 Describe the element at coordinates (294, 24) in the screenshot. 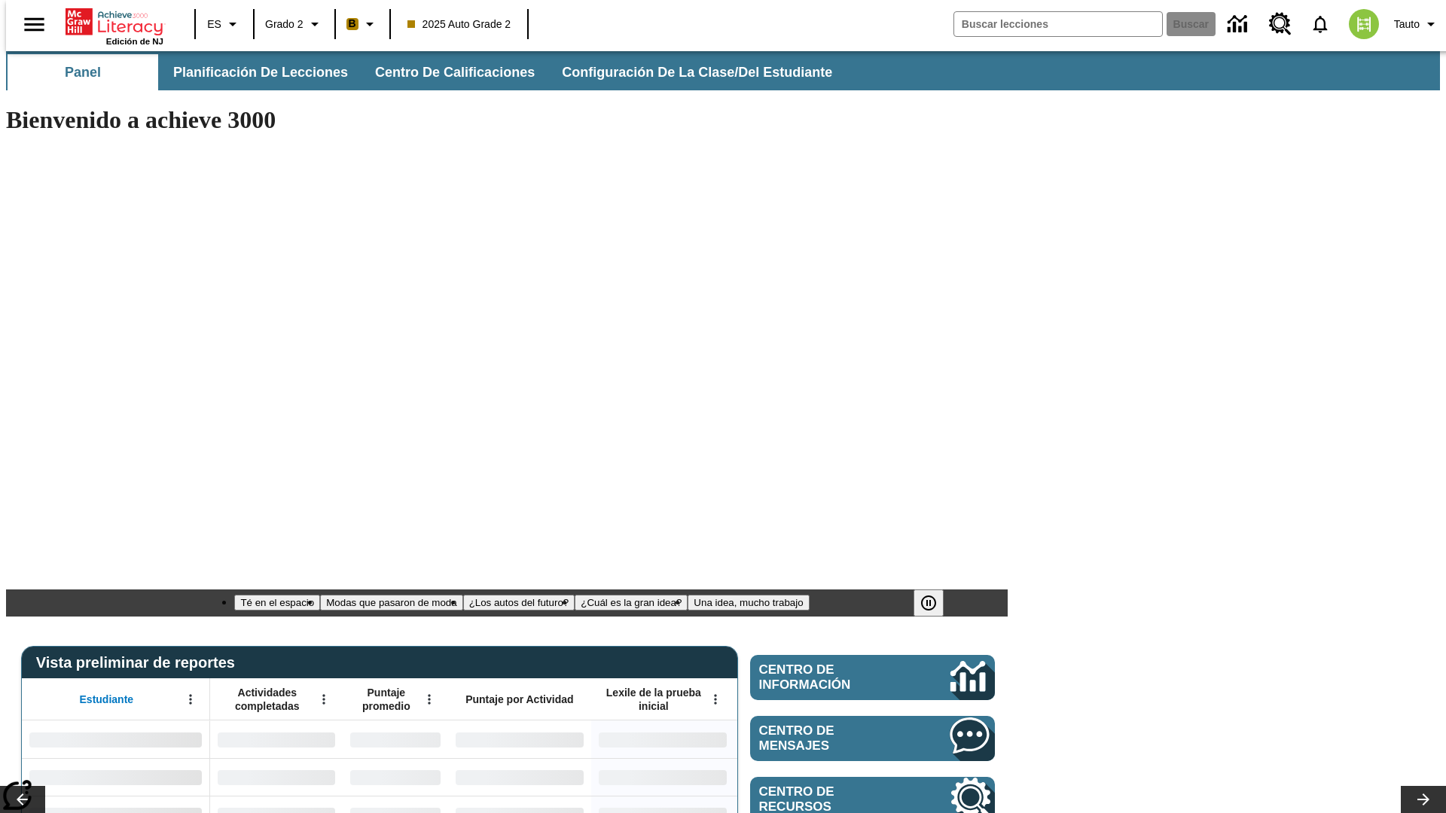

I see `button: Grado: Grado 2, Elige un grado` at that location.